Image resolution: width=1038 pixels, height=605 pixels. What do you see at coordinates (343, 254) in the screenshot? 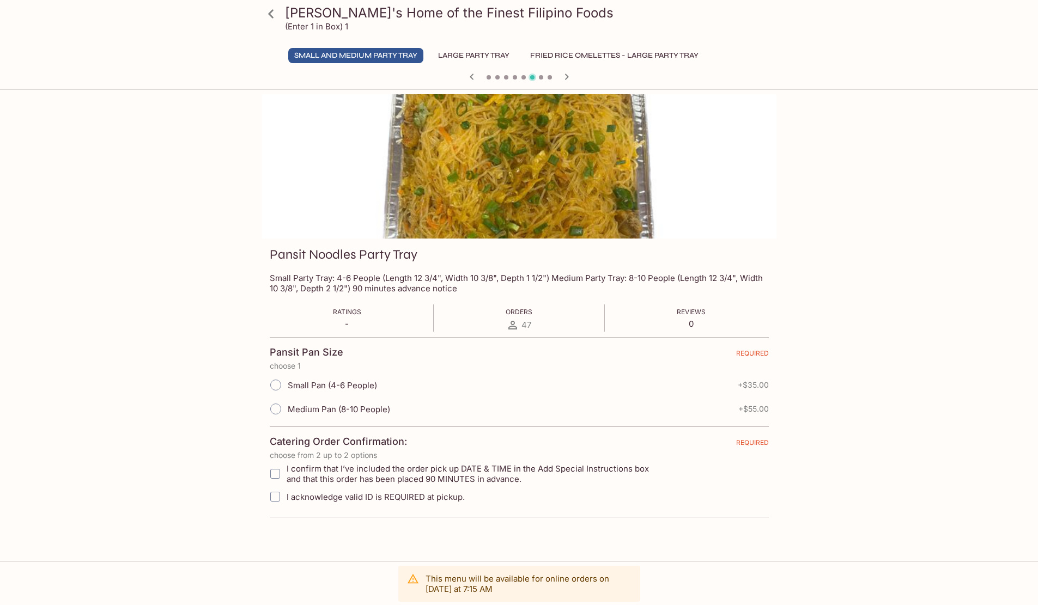
I see `h3: Pansit Noodles Party Tray` at bounding box center [343, 254].